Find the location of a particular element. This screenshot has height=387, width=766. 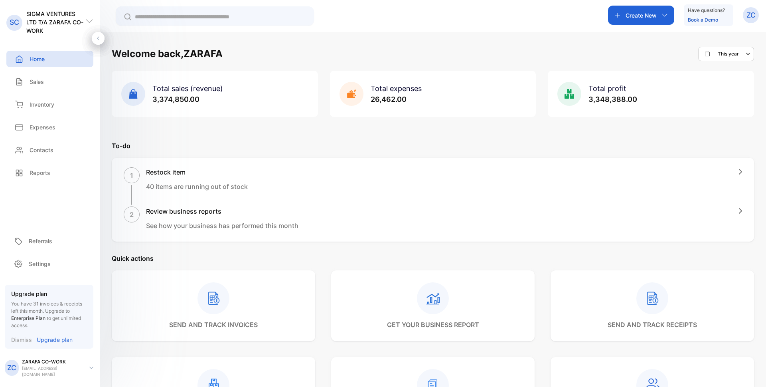

span: Total profit is located at coordinates (607, 88).